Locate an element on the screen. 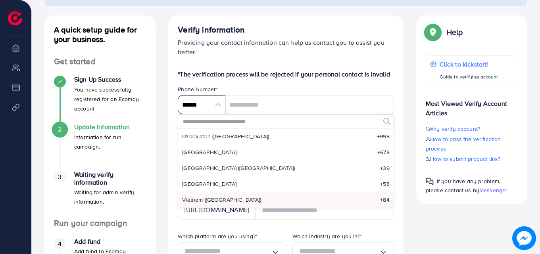  span: +58 is located at coordinates (384, 184).